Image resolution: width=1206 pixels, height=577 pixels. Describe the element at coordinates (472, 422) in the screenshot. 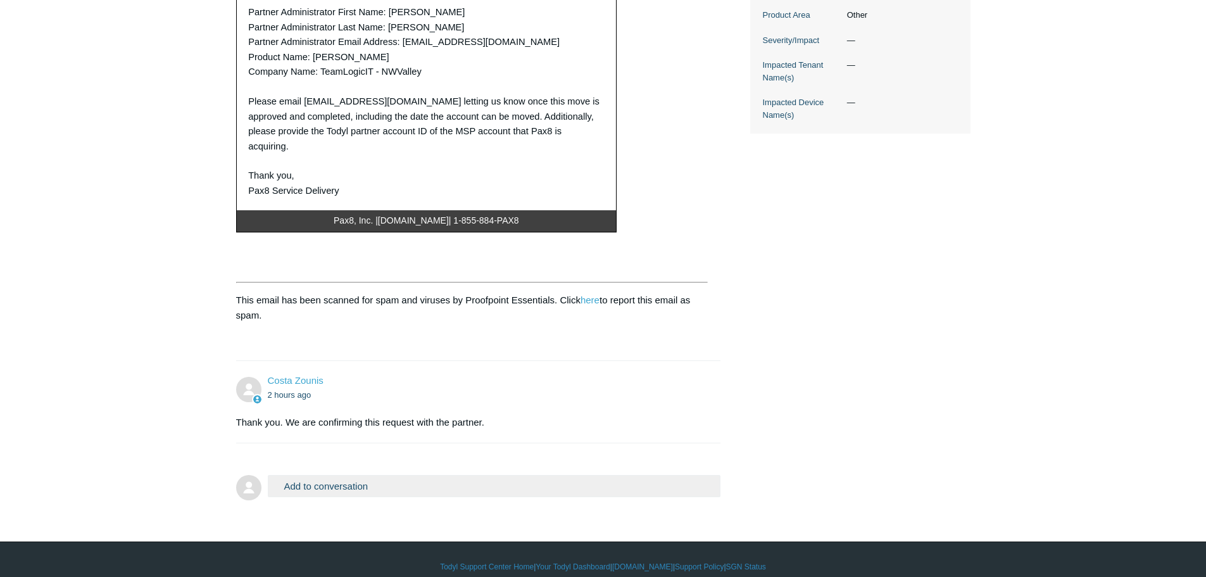

I see `div: Thank you. We are confirming this request with the partner.` at that location.